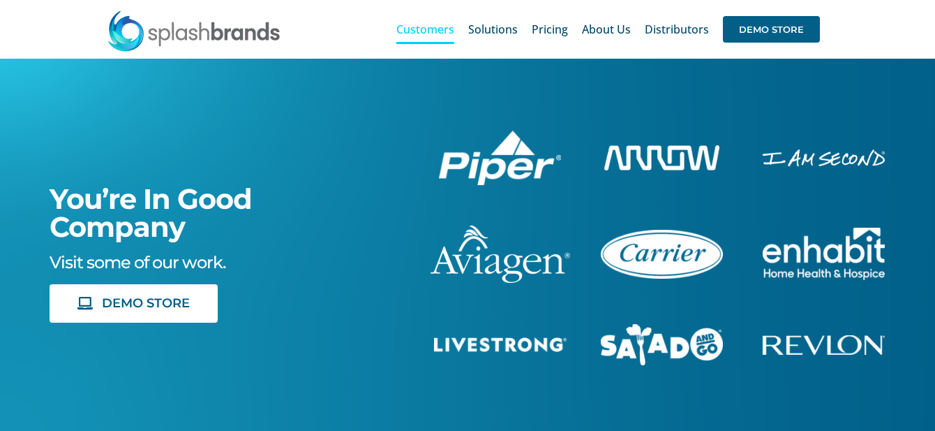 This screenshot has width=935, height=431. Describe the element at coordinates (661, 235) in the screenshot. I see `a: carrier-1B` at that location.